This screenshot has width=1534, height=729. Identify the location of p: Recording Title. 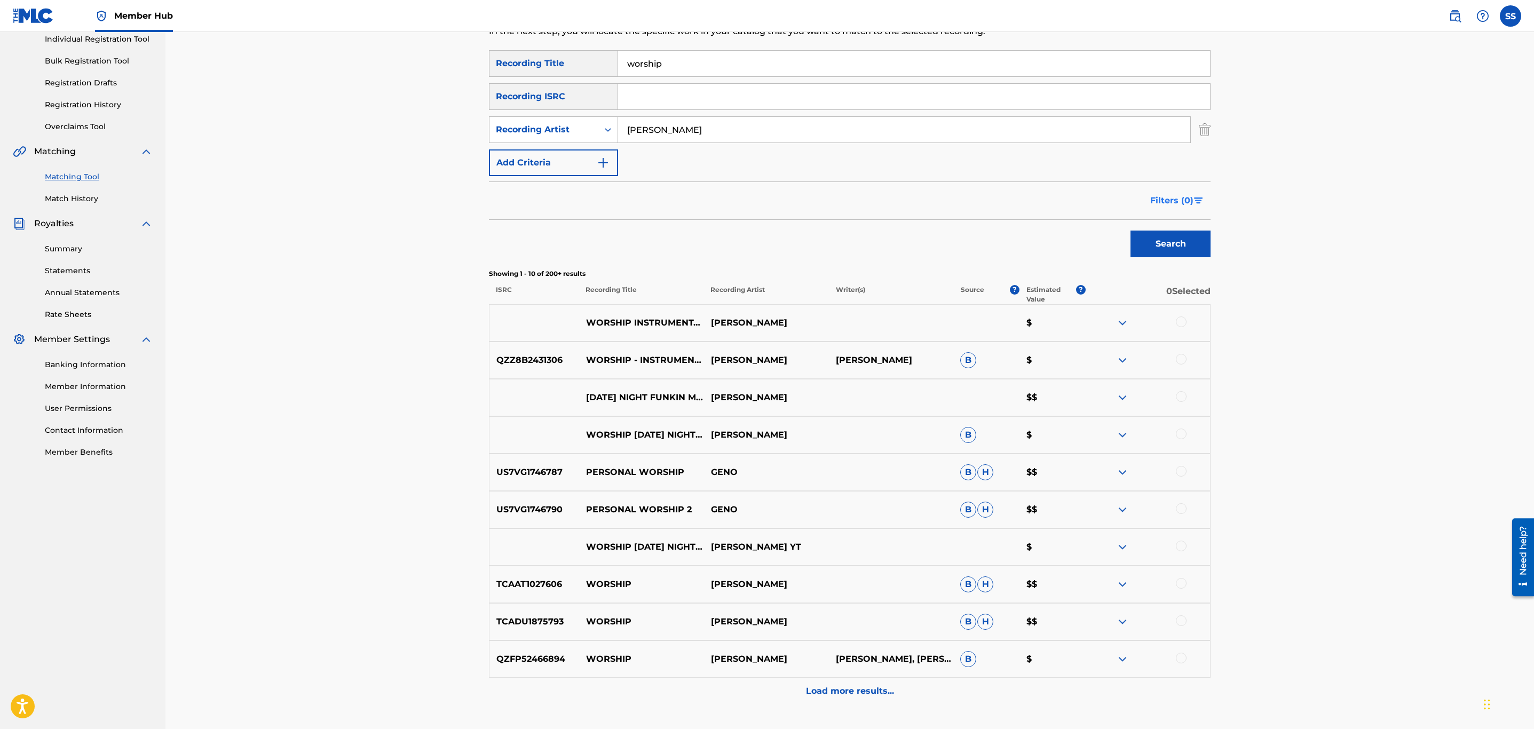
(641, 295).